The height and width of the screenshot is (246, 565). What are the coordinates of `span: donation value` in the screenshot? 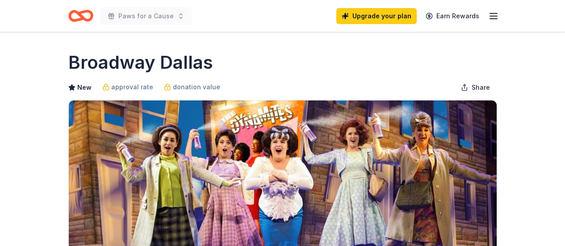 It's located at (196, 87).